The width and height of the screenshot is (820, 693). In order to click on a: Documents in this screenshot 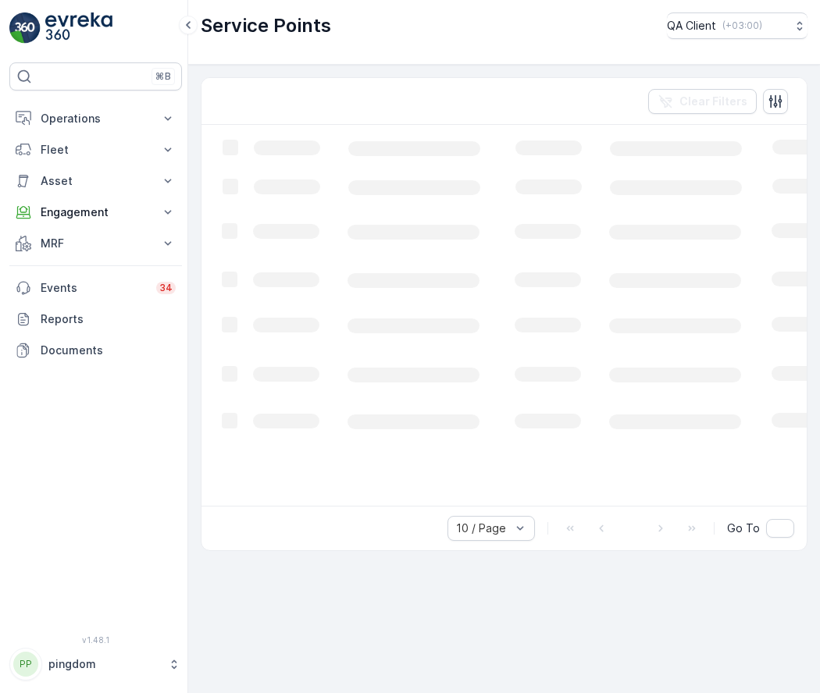, I will do `click(95, 351)`.